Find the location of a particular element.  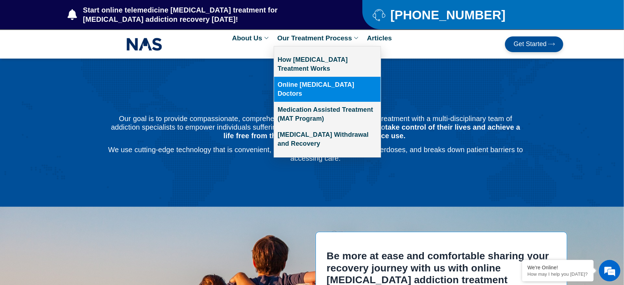

div: We're Online! is located at coordinates (558, 268).